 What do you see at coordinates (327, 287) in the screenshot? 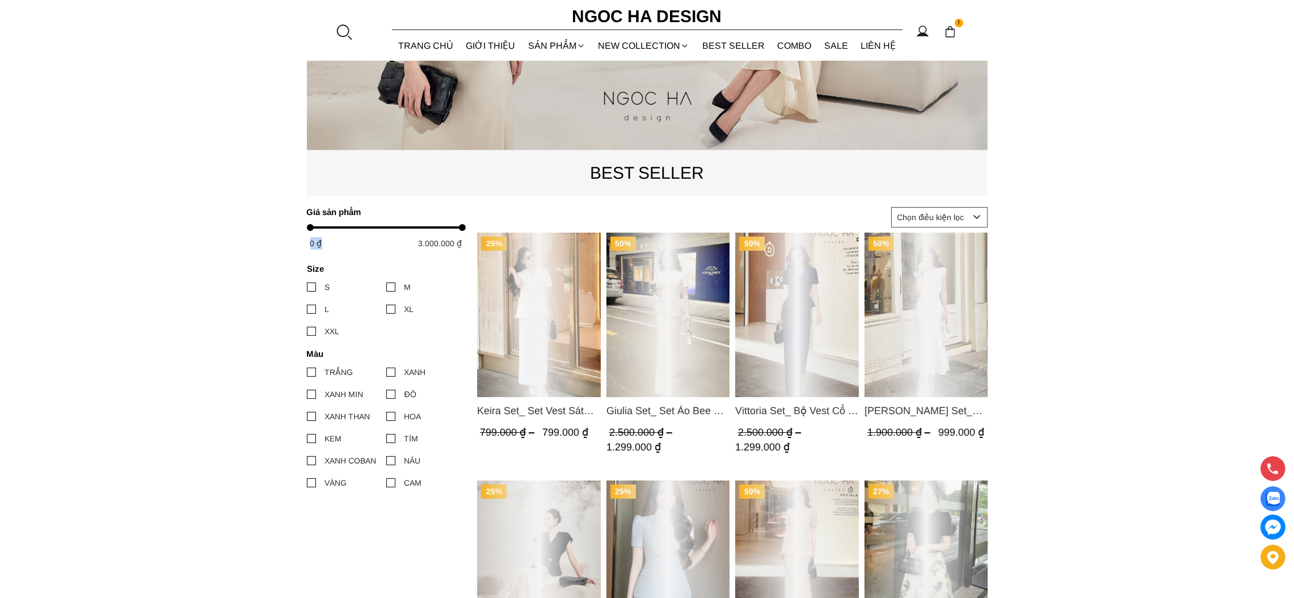
I see `div: S` at bounding box center [327, 287].